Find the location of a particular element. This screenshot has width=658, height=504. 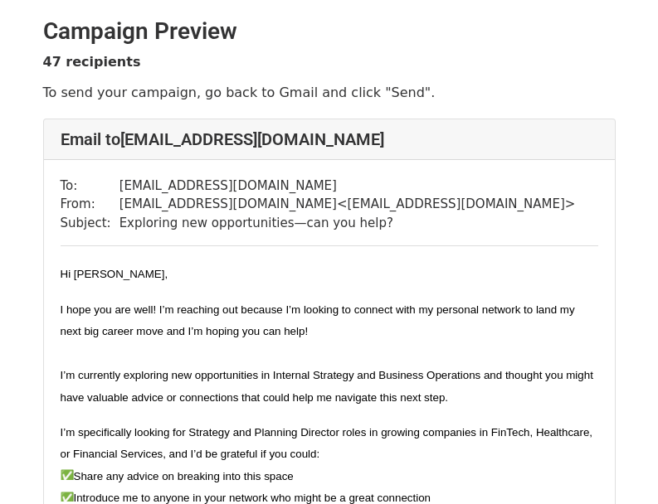

span: I’m specifically looking for Strategy and Planning Director roles in growing companies in FinTech... is located at coordinates (327, 443).